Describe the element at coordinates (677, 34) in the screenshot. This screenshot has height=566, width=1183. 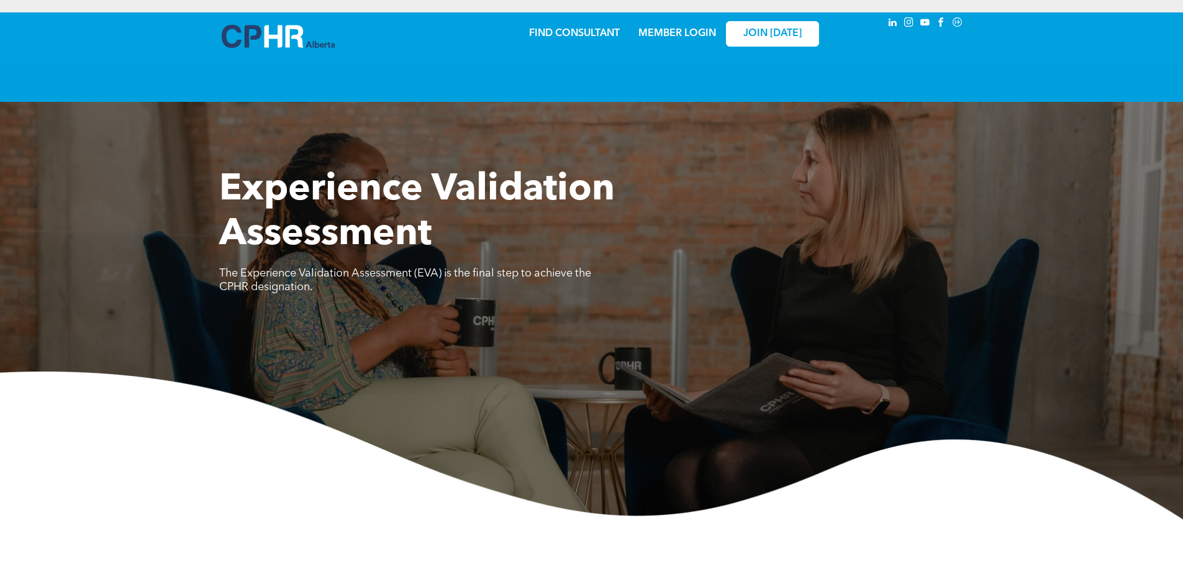
I see `a: MEMBER LOGIN` at that location.